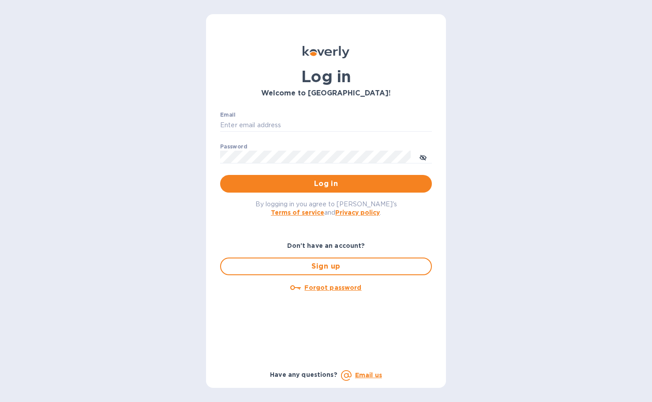 This screenshot has width=652, height=402. Describe the element at coordinates (326, 184) in the screenshot. I see `button: Log in` at that location.